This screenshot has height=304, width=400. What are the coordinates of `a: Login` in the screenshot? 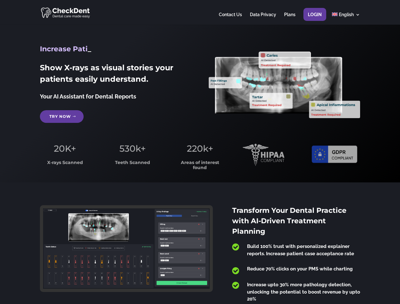 It's located at (315, 18).